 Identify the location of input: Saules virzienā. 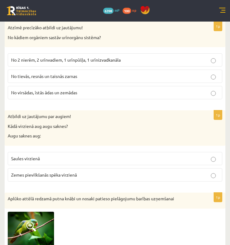
(213, 160).